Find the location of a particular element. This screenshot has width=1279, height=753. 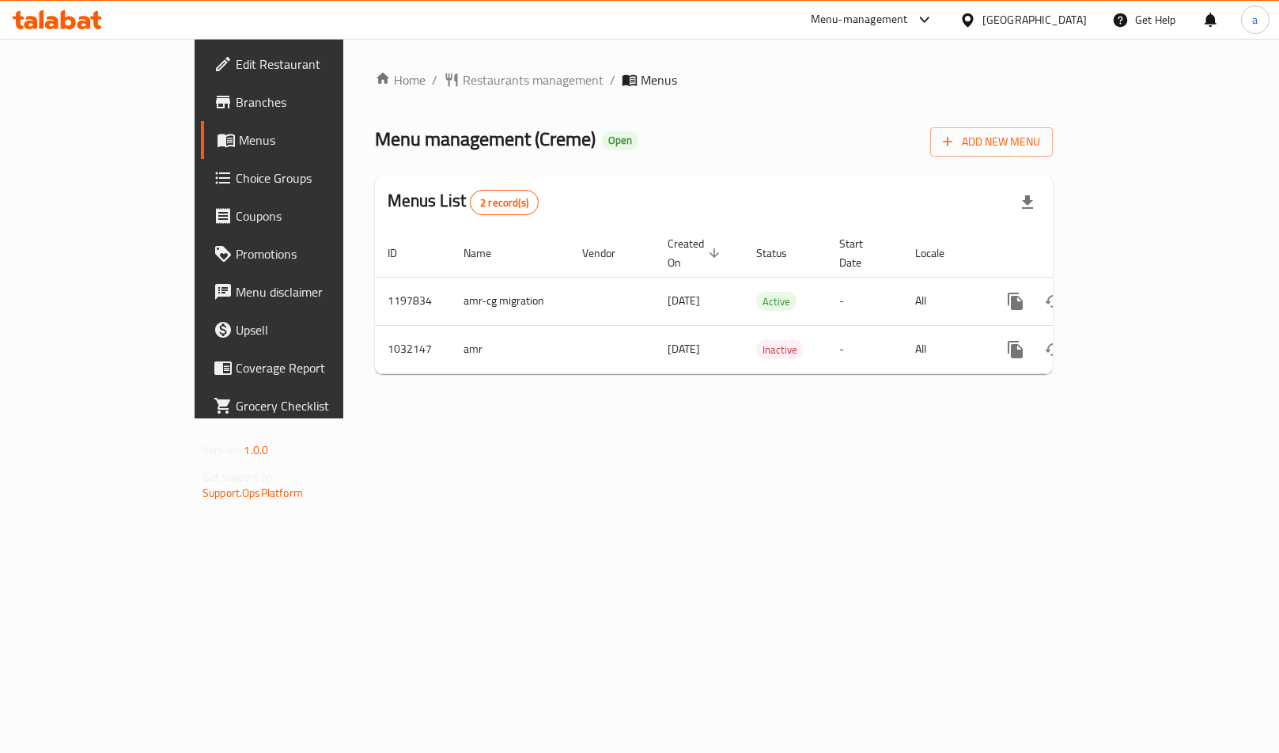

span: Get support on: is located at coordinates (239, 477).